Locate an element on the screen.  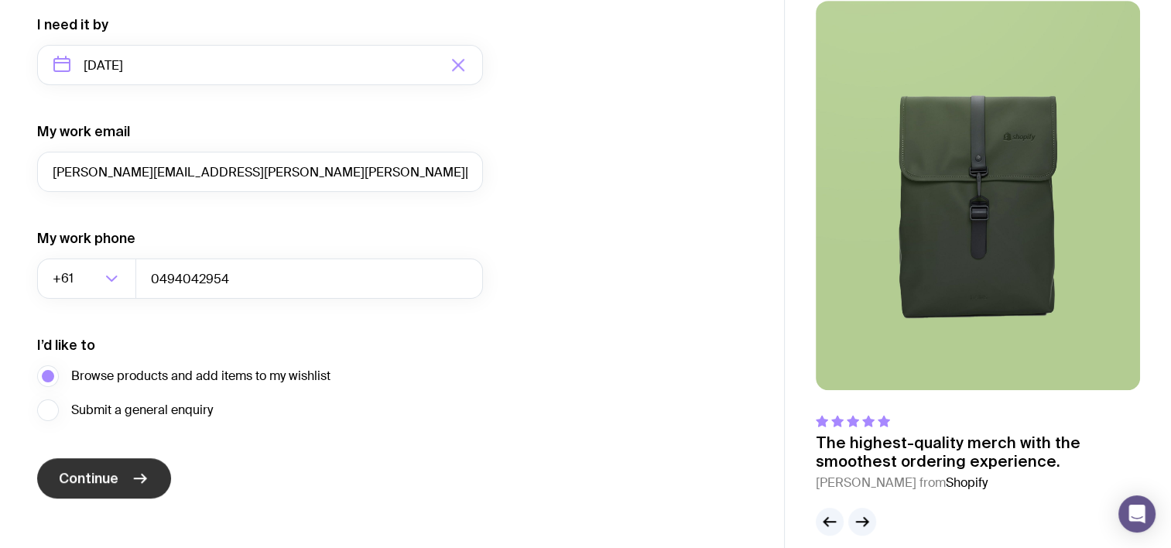
button: Continue is located at coordinates (104, 478).